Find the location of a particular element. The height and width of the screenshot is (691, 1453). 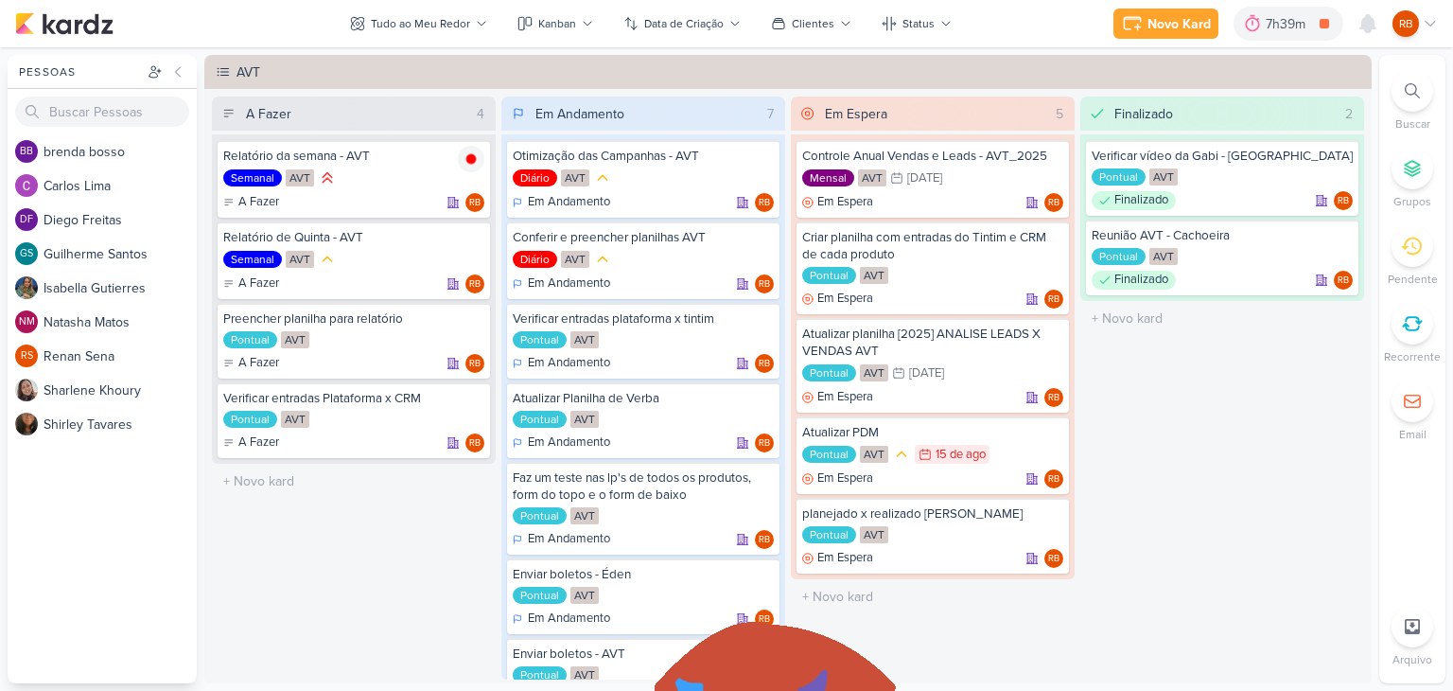

img: Sharlene Khoury is located at coordinates (26, 390).